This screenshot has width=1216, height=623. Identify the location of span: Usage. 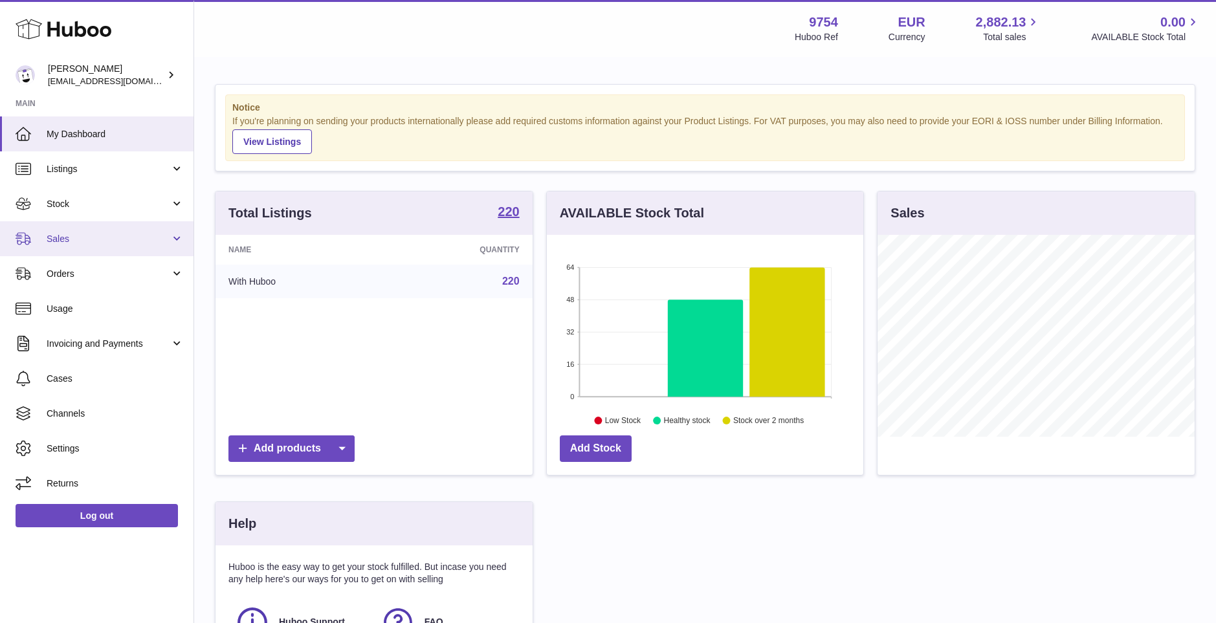
(115, 309).